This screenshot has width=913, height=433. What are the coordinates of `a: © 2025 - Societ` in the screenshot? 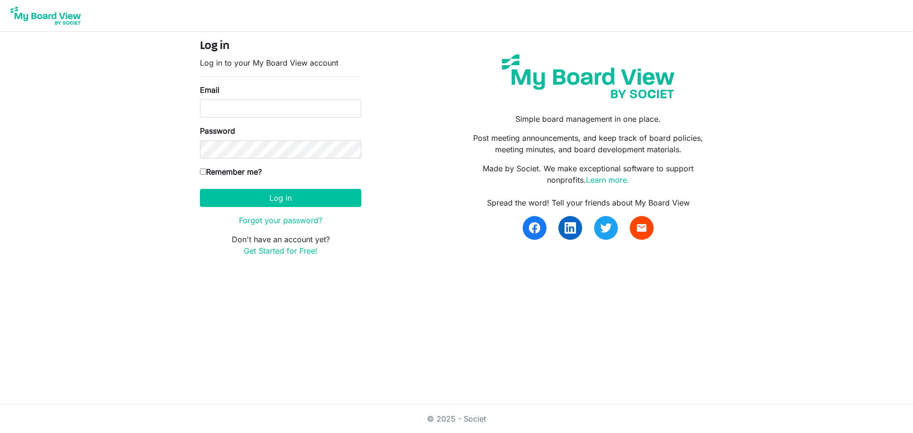 It's located at (456, 419).